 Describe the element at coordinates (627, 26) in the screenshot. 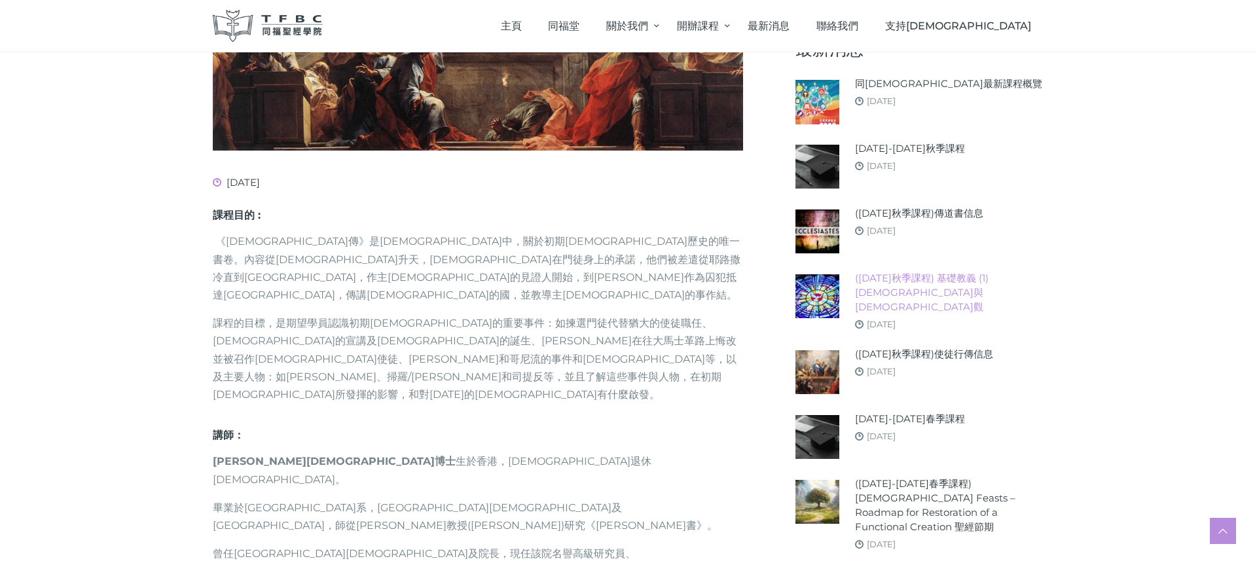

I see `span: 關於我們` at that location.